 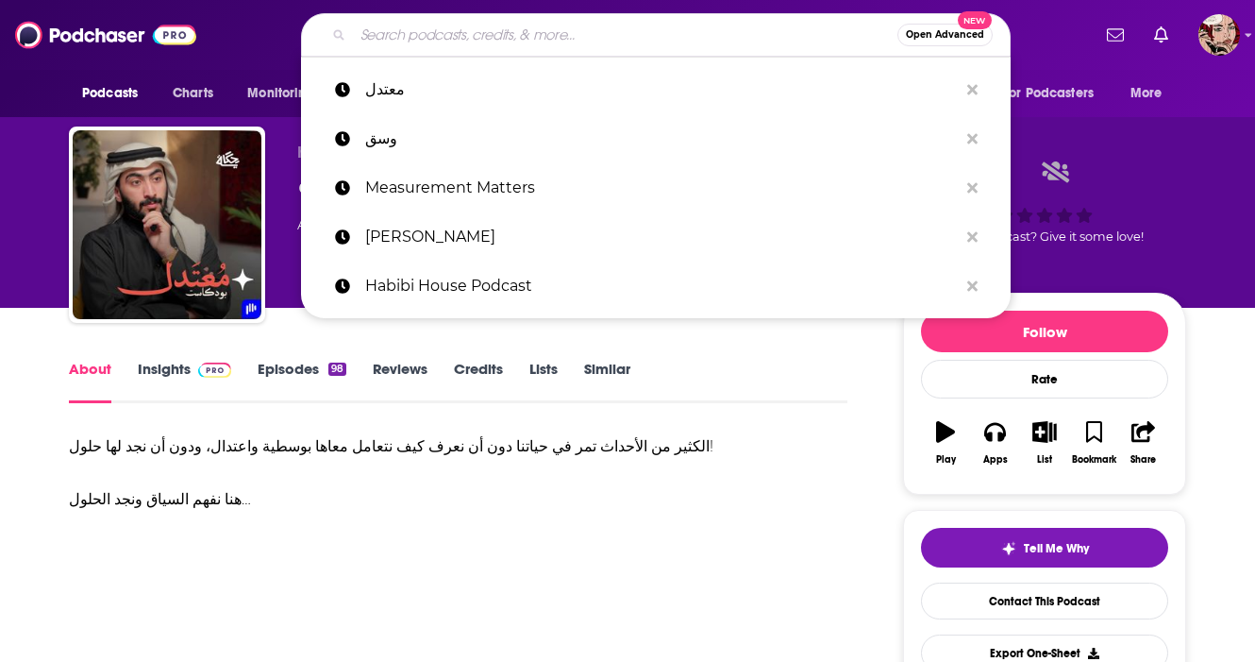 What do you see at coordinates (1147, 93) in the screenshot?
I see `span: More` at bounding box center [1147, 93].